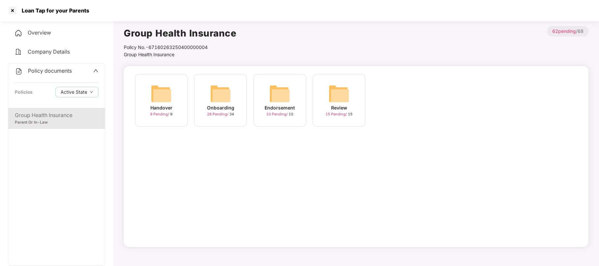 This screenshot has width=599, height=266. I want to click on span: 10 Pending /, so click(277, 114).